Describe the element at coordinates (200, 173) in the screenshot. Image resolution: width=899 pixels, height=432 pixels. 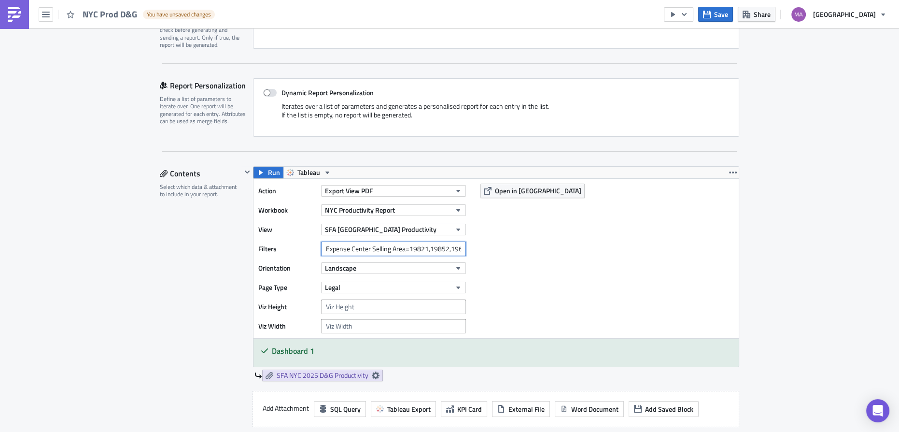
I see `div: Contents` at that location.